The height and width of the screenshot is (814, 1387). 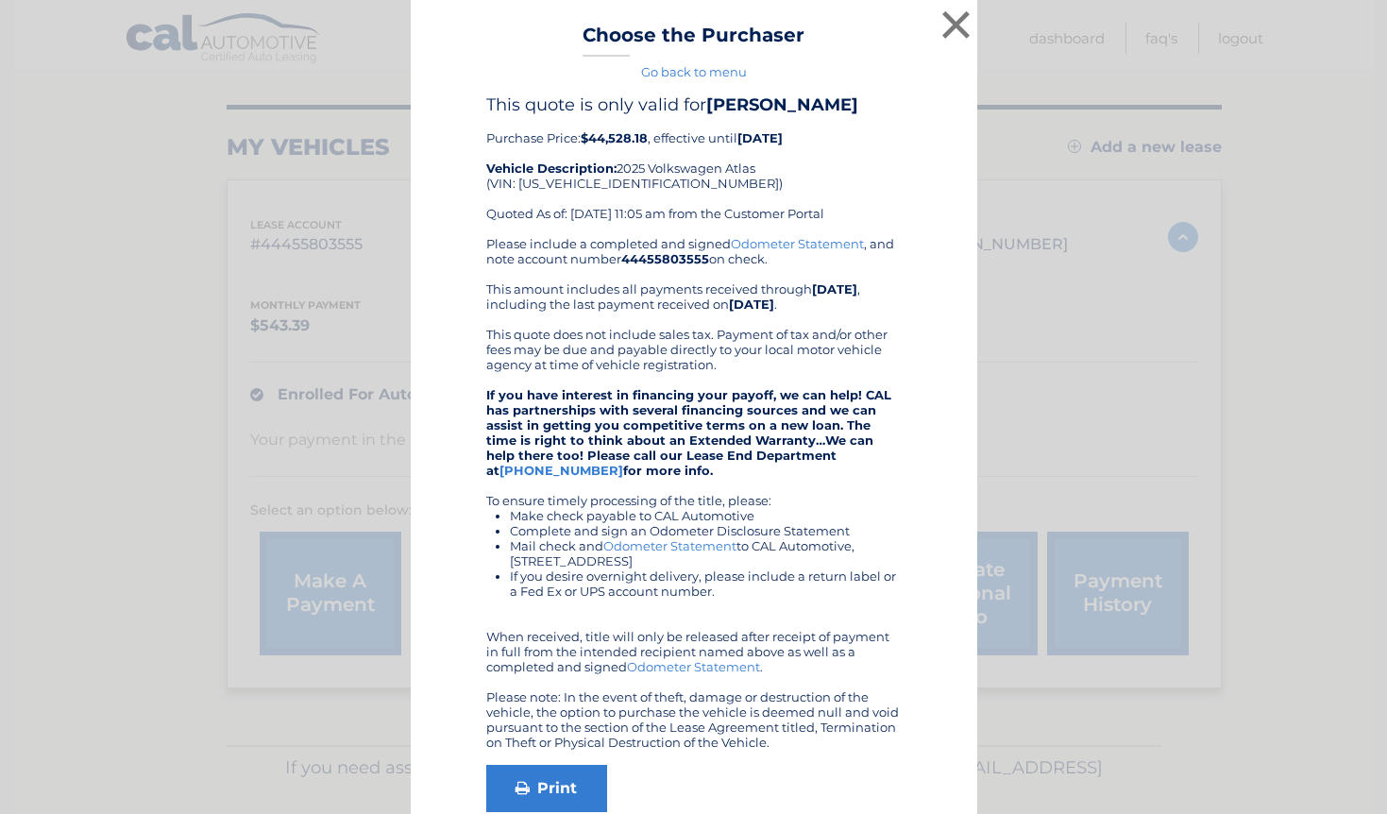 What do you see at coordinates (705, 584) in the screenshot?
I see `li: If you desire overnight delivery, please include a return label or a Fed Ex or UPS account number.` at bounding box center [705, 584].